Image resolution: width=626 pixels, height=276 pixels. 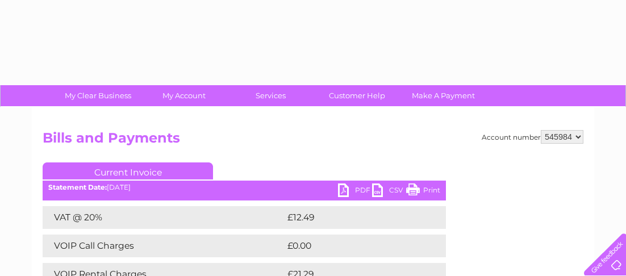 I want to click on a: Services, so click(x=270, y=95).